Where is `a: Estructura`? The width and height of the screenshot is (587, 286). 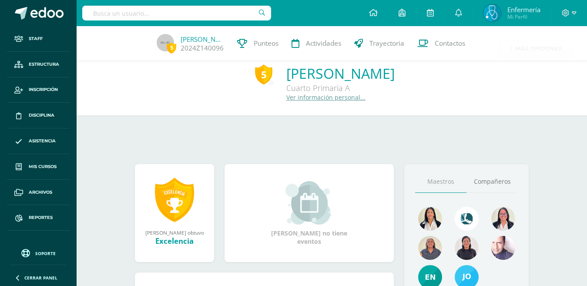
a: Estructura is located at coordinates (38, 64).